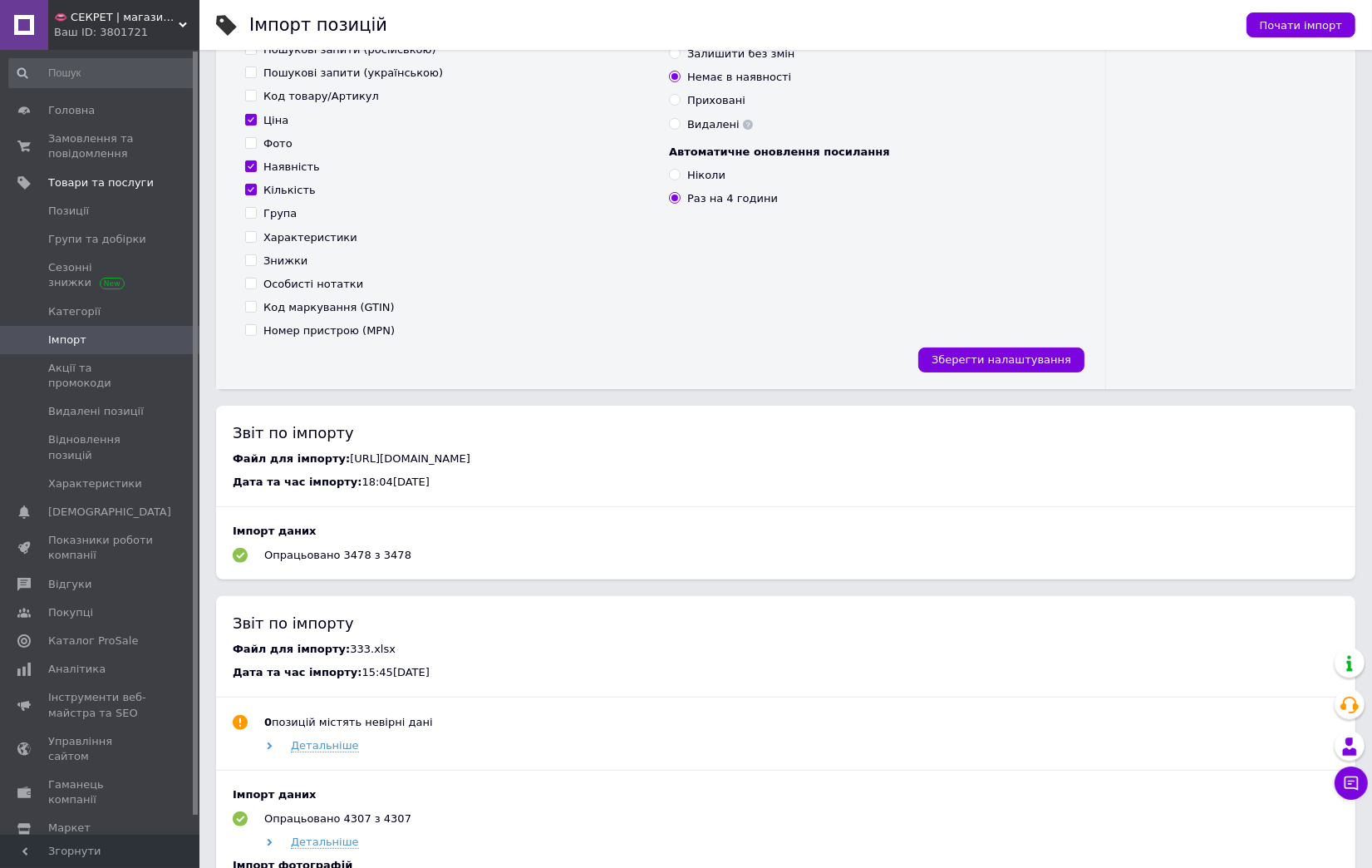 This screenshot has width=1372, height=868. I want to click on span: Гаманець компанії, so click(101, 792).